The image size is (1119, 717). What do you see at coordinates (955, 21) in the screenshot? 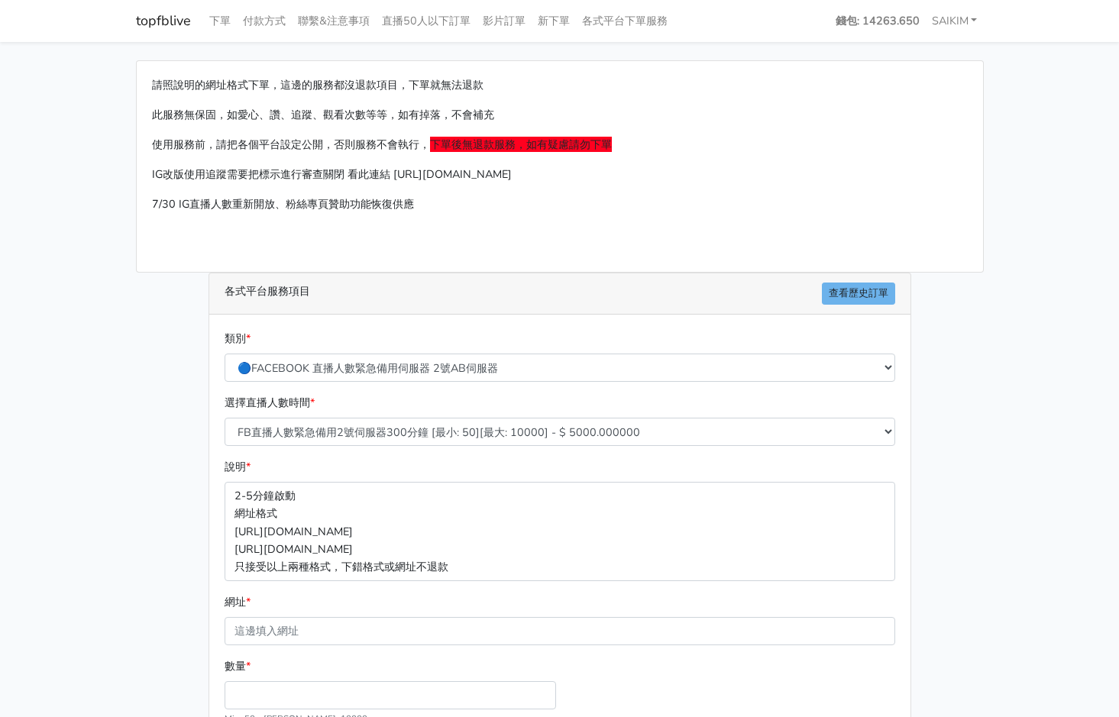
I see `a: SAIKIM` at bounding box center [955, 21].